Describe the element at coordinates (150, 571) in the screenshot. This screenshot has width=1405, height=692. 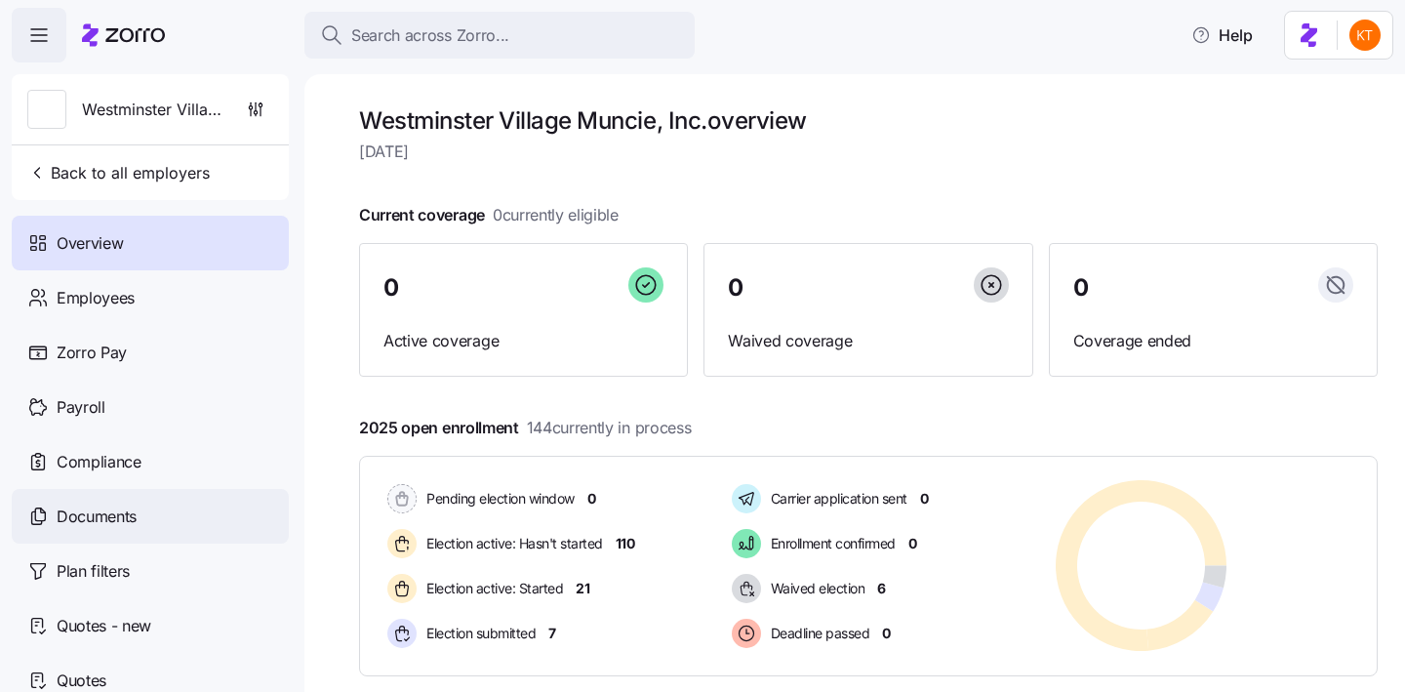
I see `a: Plan filters` at that location.